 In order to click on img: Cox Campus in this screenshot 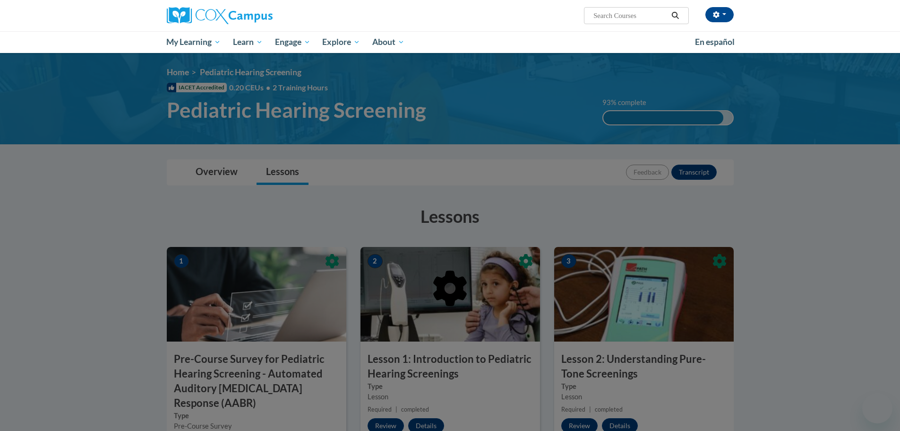, I will do `click(220, 16)`.